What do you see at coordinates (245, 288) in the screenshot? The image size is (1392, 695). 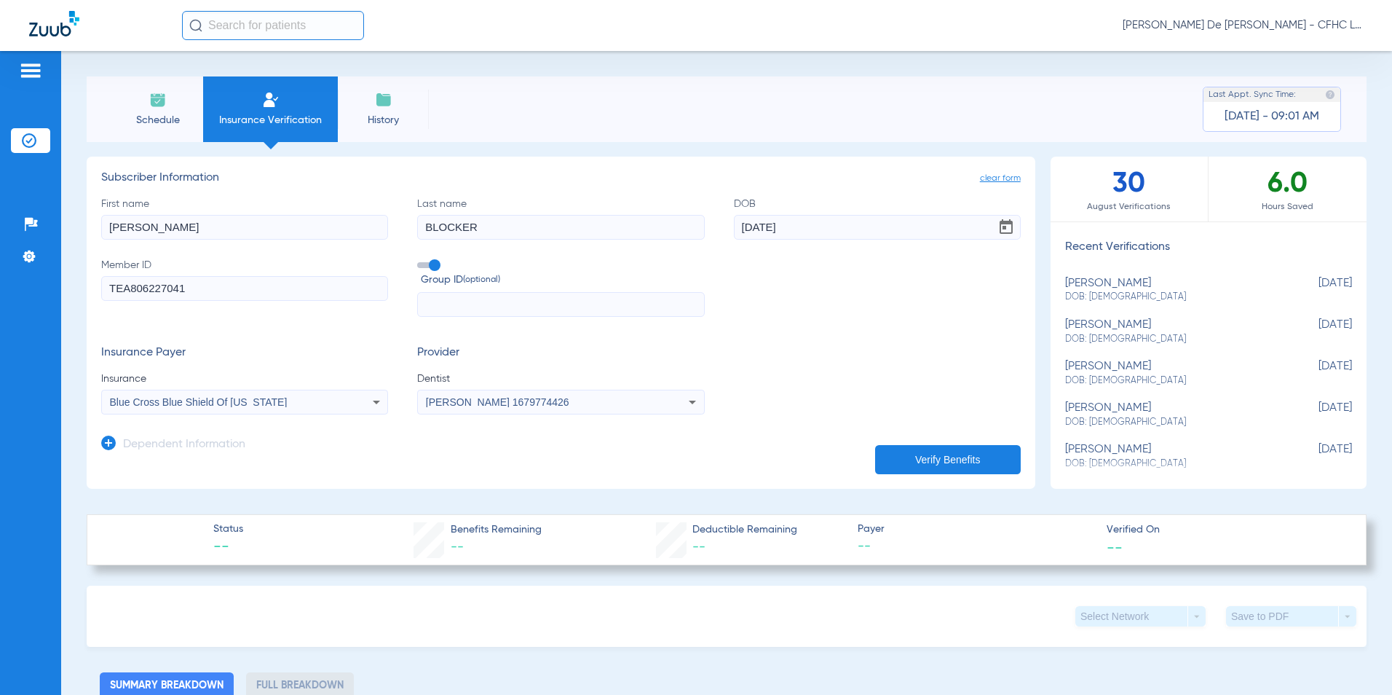 I see `label: Member ID` at bounding box center [245, 288].